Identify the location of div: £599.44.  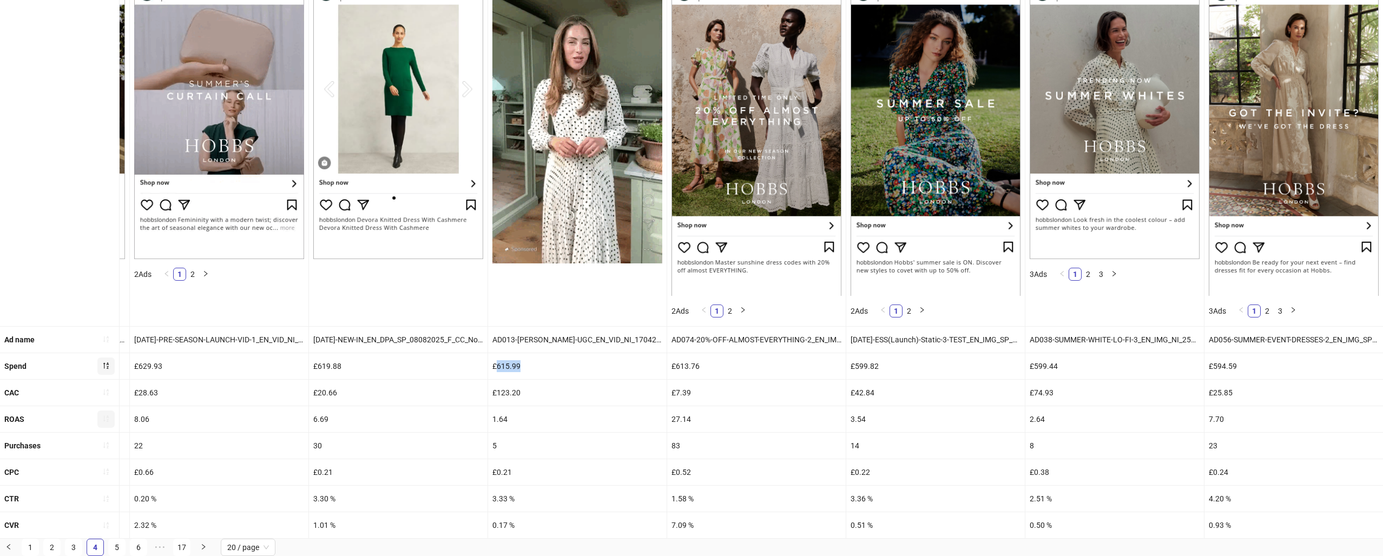
(1115, 366).